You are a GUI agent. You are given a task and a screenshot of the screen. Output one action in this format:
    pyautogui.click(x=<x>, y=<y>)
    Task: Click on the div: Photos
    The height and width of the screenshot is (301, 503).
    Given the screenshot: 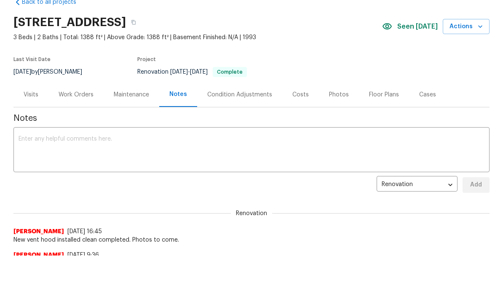 What is the action you would take?
    pyautogui.click(x=339, y=95)
    